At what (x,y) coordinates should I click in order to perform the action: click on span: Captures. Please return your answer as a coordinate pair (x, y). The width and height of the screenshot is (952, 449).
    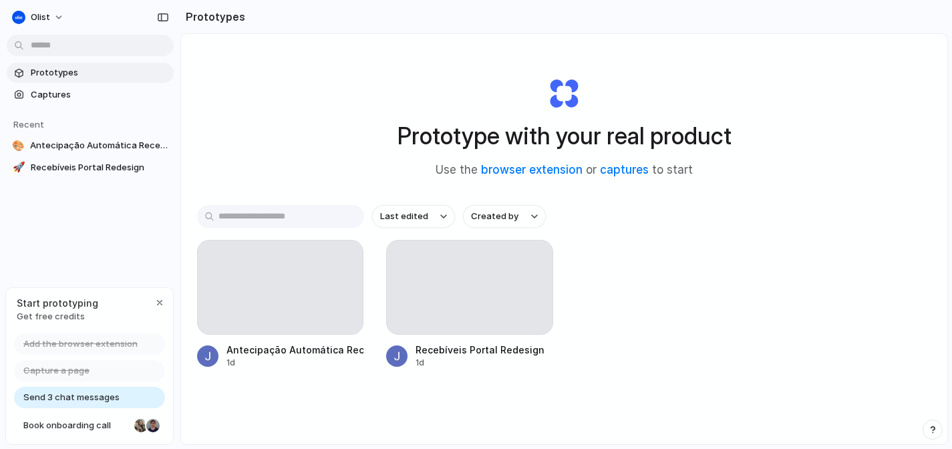
    Looking at the image, I should click on (100, 95).